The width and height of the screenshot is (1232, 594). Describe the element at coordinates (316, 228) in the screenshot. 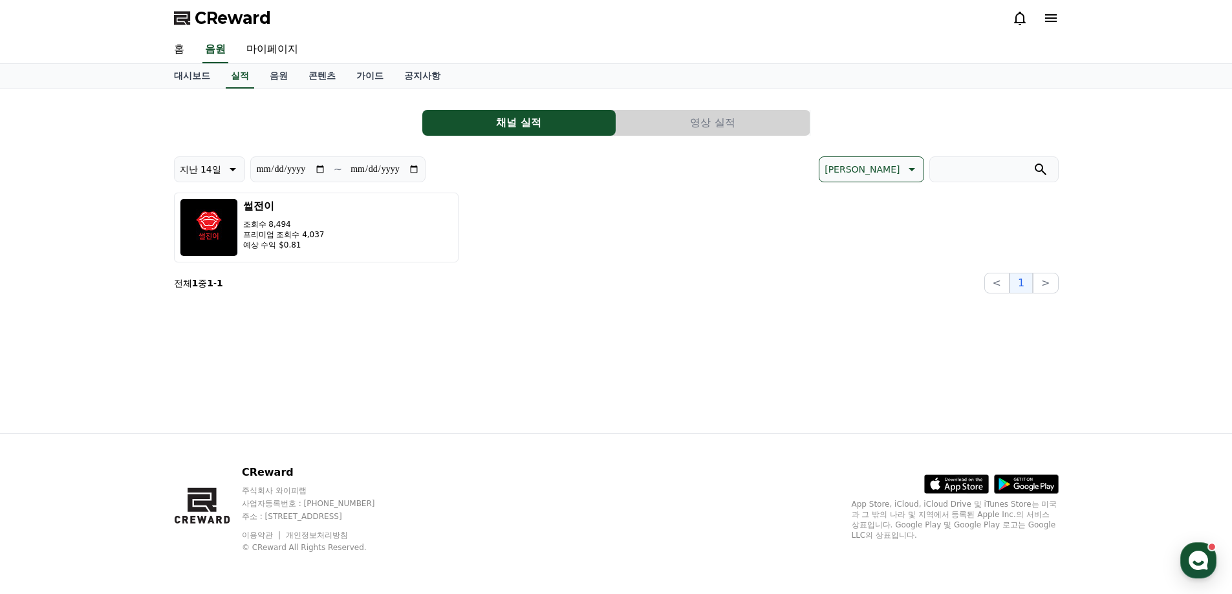

I see `button: 썰전이 조회수 8,494 프리미엄 조회수 4,037 예상 수익 $0.81` at that location.